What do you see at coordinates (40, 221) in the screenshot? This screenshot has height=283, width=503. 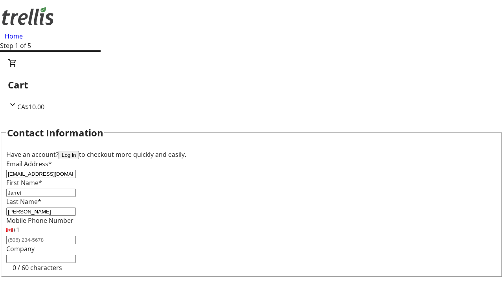 I see `label: Mobile Phone Number` at bounding box center [40, 221].